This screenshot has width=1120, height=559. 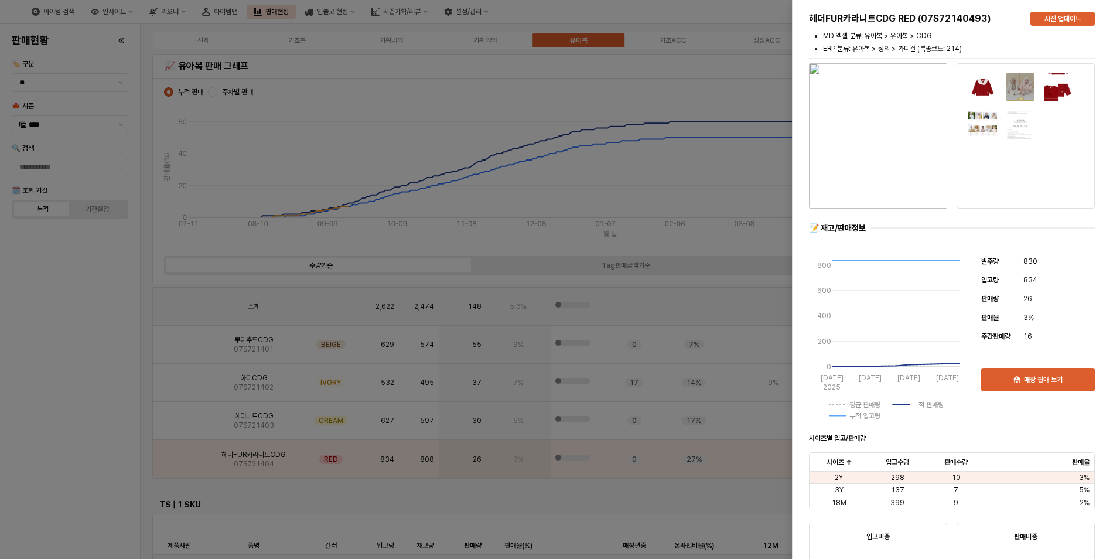 What do you see at coordinates (1085, 503) in the screenshot?
I see `span: 2%` at bounding box center [1085, 503].